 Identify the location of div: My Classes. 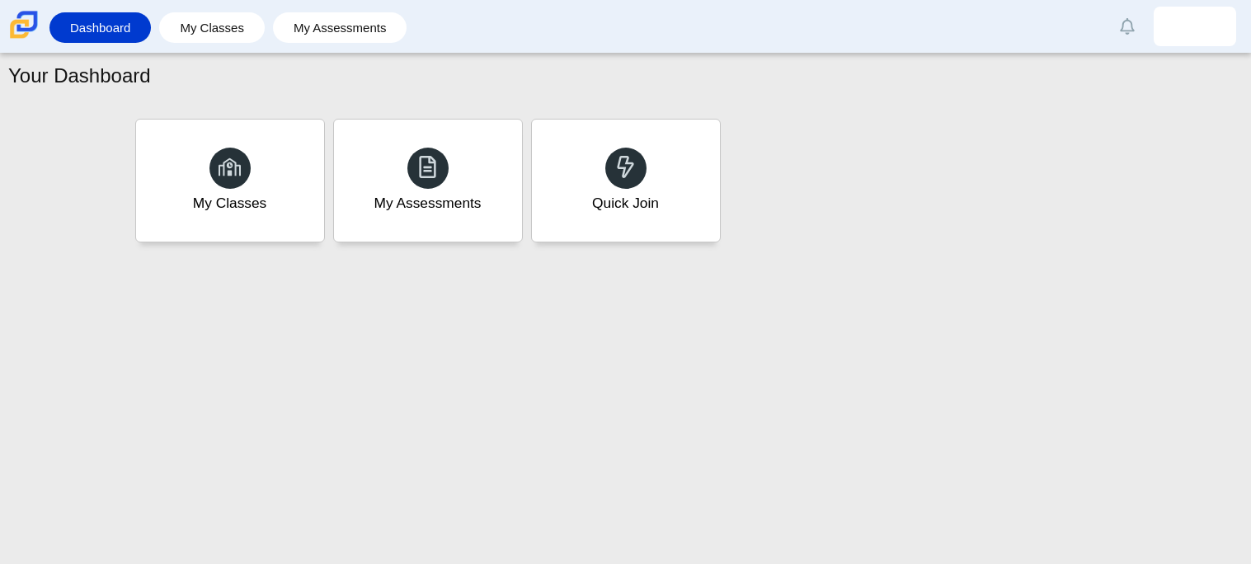
(230, 203).